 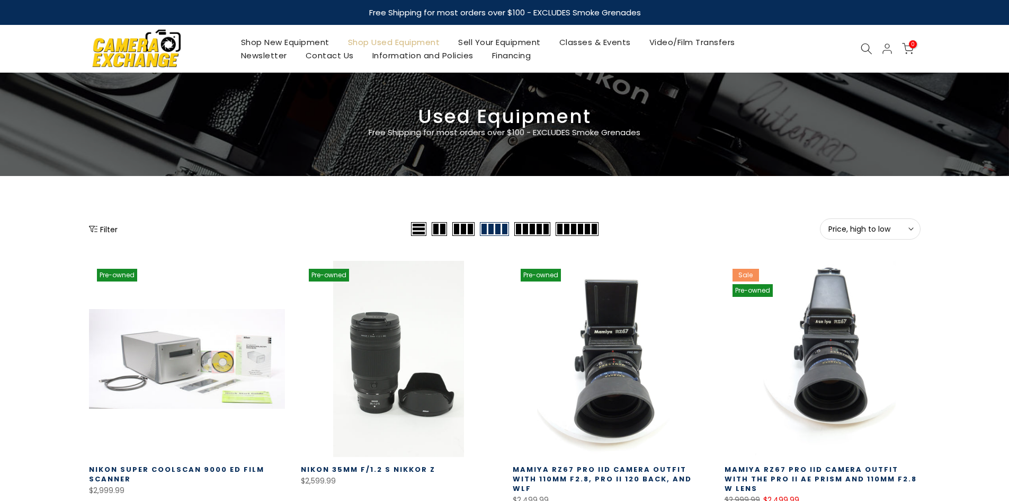 I want to click on a: Classes & Events, so click(x=595, y=42).